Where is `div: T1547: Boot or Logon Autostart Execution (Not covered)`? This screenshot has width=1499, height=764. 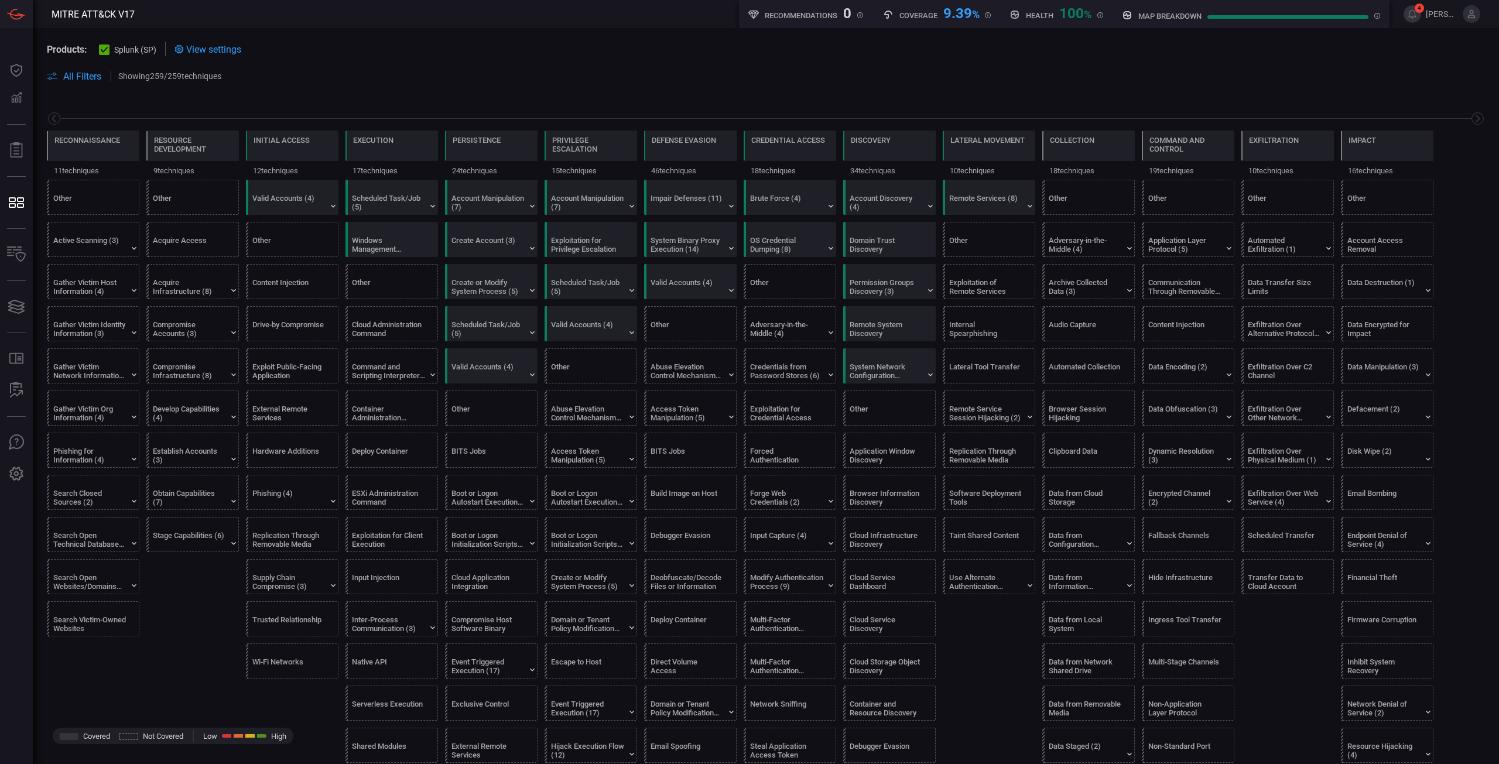
div: T1547: Boot or Logon Autostart Execution (Not covered) is located at coordinates (591, 492).